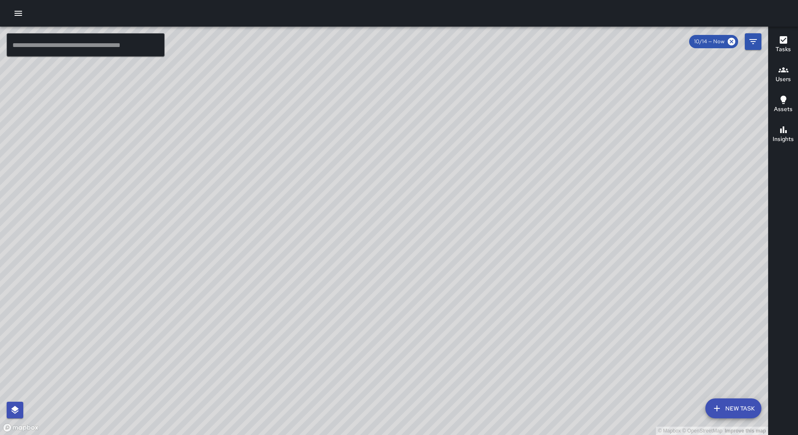  Describe the element at coordinates (713, 42) in the screenshot. I see `div: 10/14 — Now` at that location.